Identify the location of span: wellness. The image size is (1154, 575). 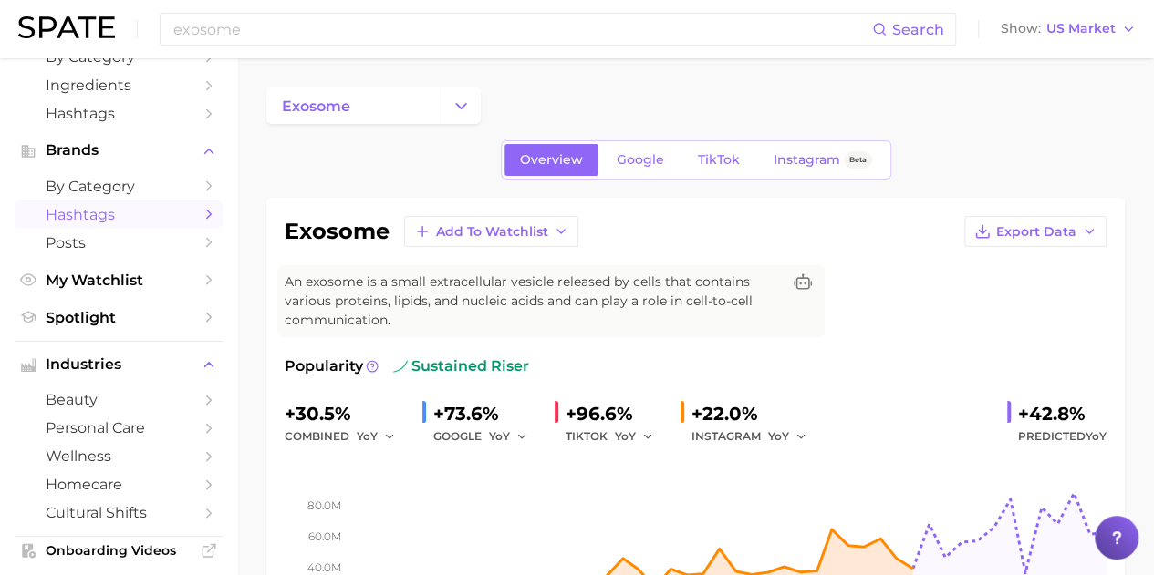
(119, 456).